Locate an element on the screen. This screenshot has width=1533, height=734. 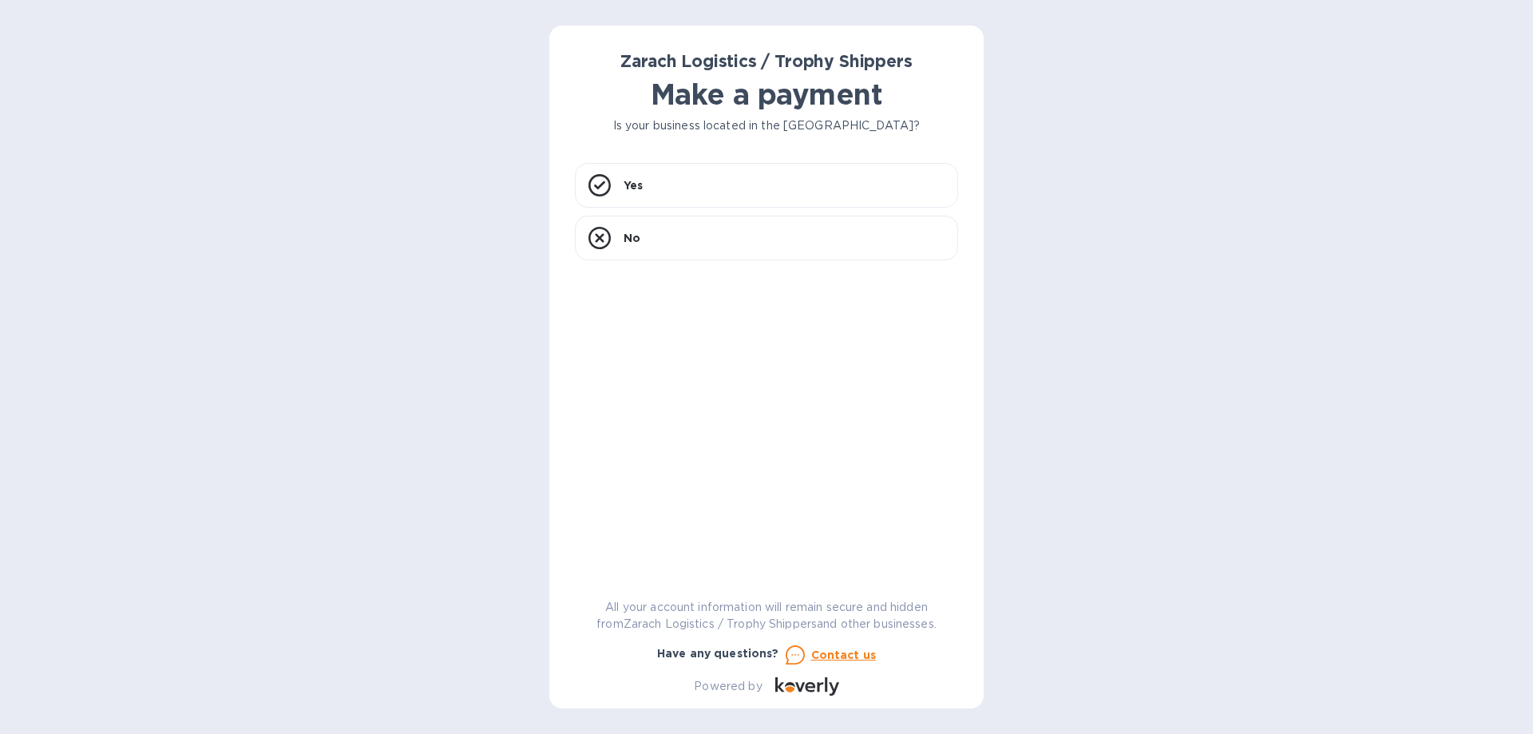
p: Yes is located at coordinates (633, 185).